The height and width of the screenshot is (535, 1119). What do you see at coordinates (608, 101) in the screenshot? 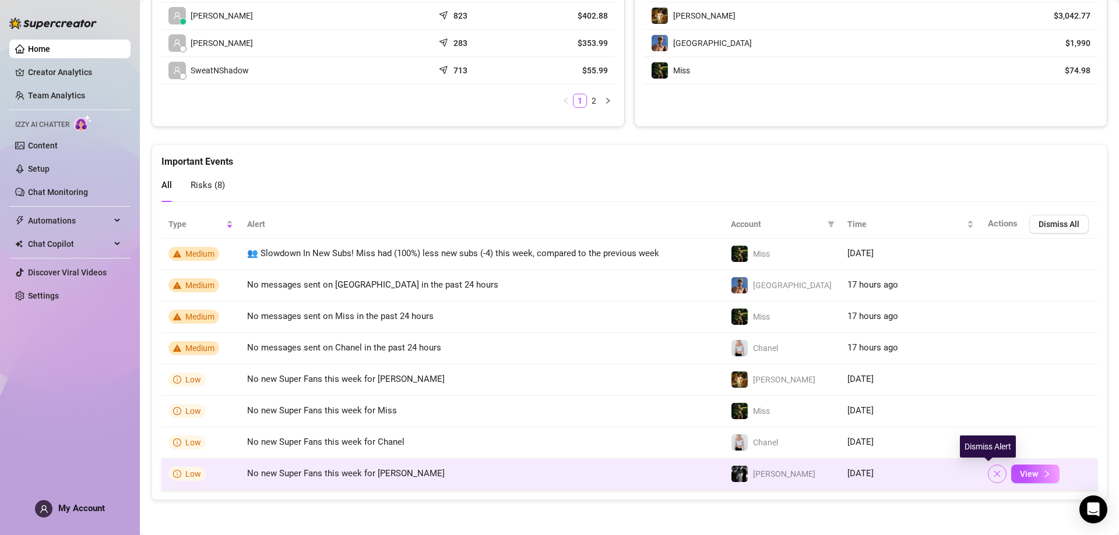
I see `li: Next Page` at bounding box center [608, 101].